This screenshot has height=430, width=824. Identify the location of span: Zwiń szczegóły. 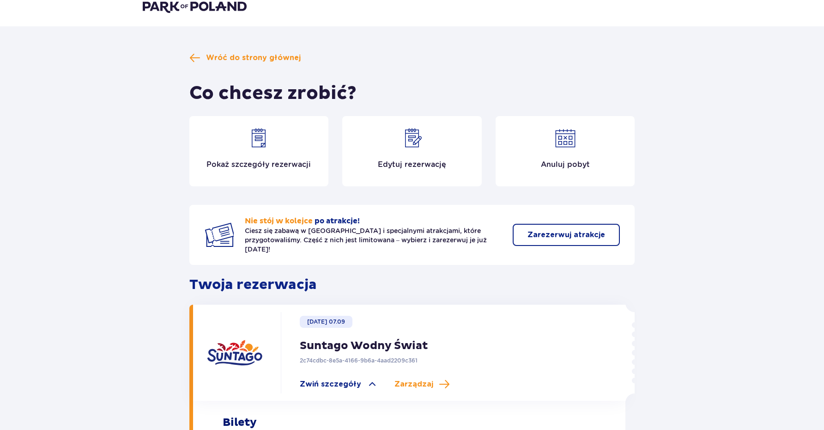
(330, 384).